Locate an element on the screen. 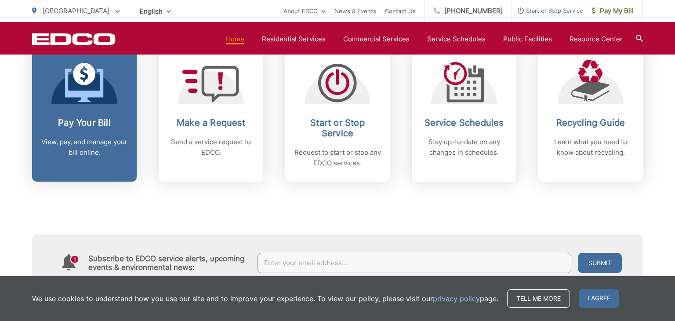 Image resolution: width=675 pixels, height=321 pixels. a: Resource Center is located at coordinates (596, 39).